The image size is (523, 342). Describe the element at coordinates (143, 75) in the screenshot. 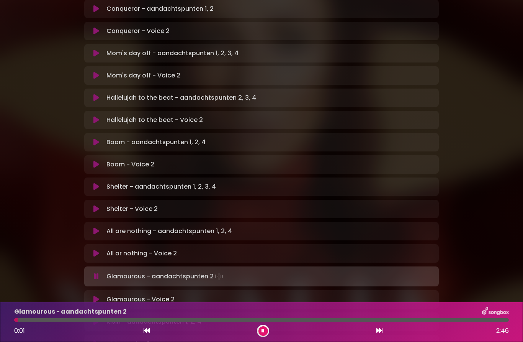

I see `p: Mom's day off - Voice 2` at that location.